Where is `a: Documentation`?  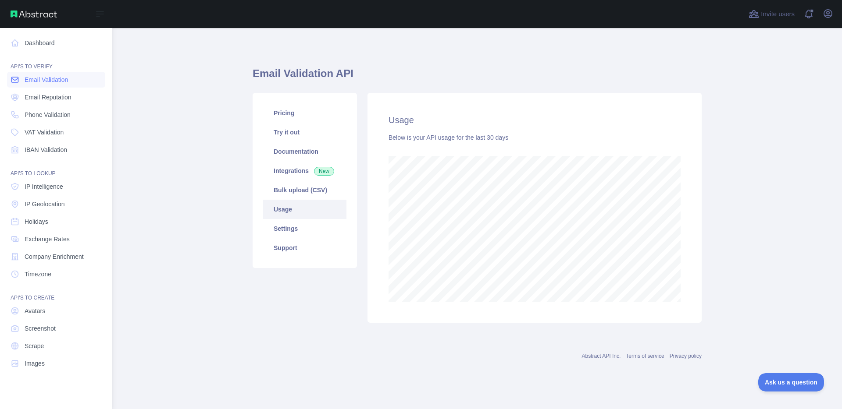 a: Documentation is located at coordinates (305, 152).